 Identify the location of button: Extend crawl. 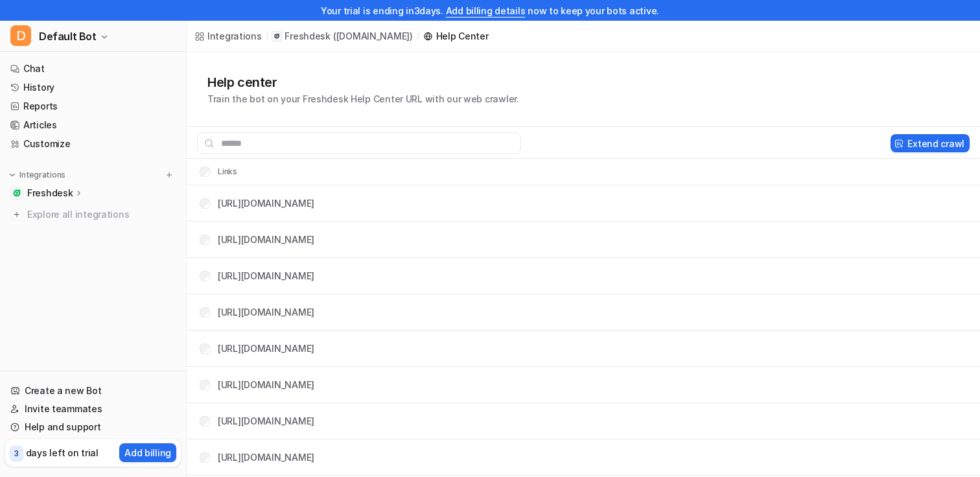
(930, 143).